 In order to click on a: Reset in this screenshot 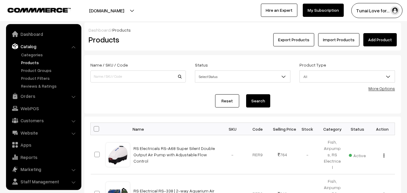, I will do `click(227, 101)`.